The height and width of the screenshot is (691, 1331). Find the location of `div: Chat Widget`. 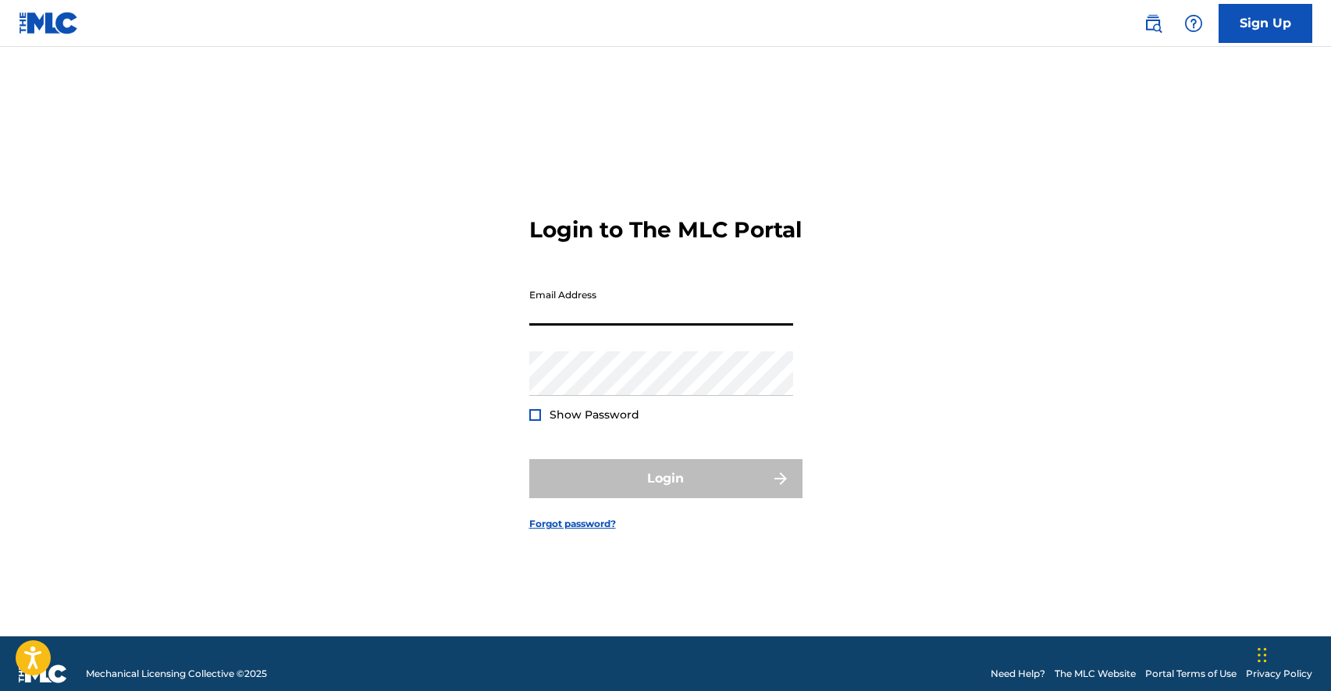

div: Chat Widget is located at coordinates (1291, 653).